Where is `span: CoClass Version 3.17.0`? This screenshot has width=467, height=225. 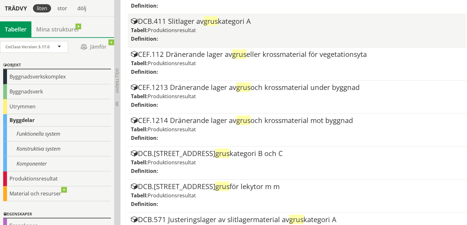 span: CoClass Version 3.17.0 is located at coordinates (27, 47).